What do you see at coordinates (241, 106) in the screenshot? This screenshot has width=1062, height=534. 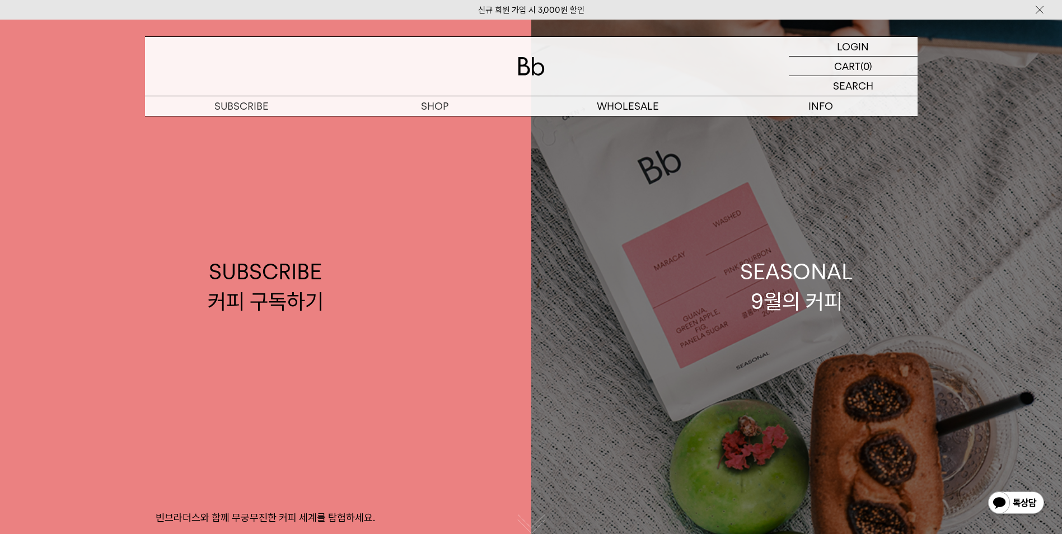 I see `p: SUBSCRIBE` at bounding box center [241, 106].